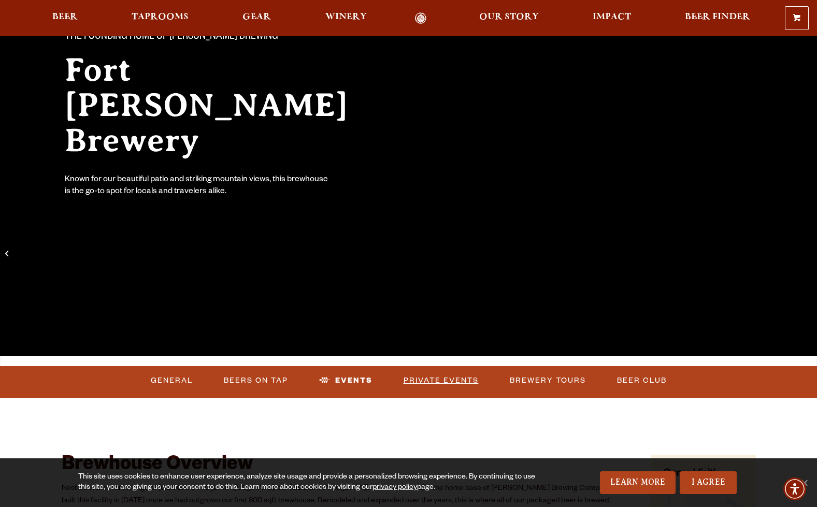  What do you see at coordinates (160, 18) in the screenshot?
I see `a: Taprooms` at bounding box center [160, 18].